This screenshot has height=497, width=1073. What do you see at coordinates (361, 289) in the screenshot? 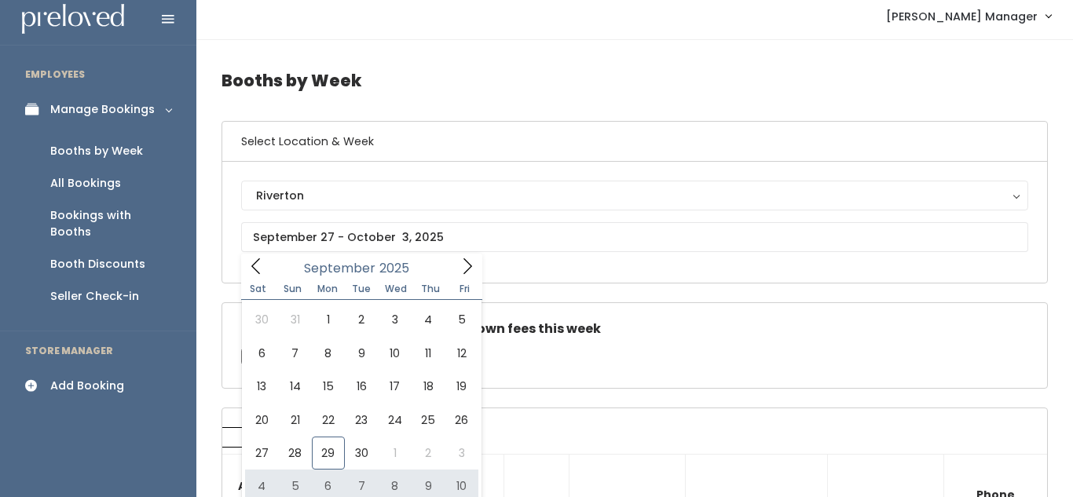
I see `span: Tue` at bounding box center [361, 289].